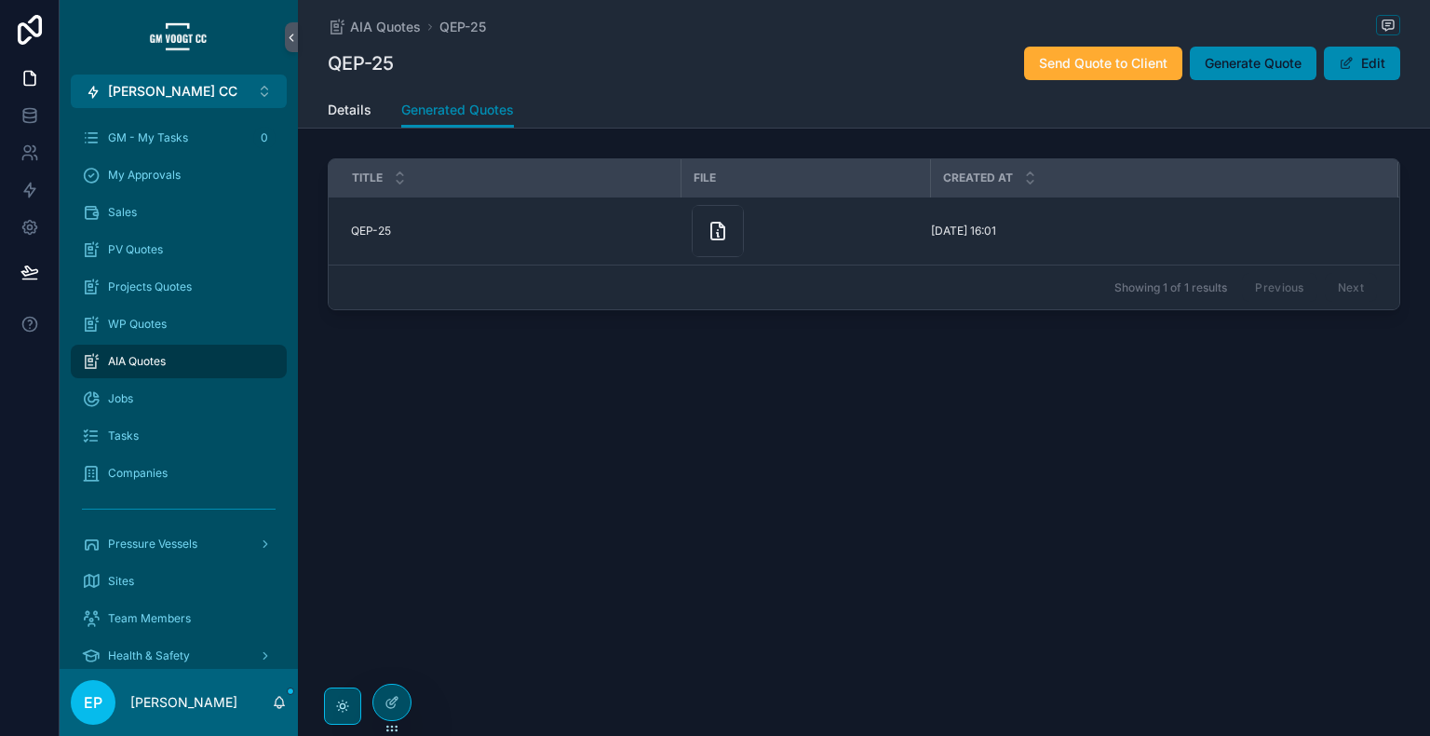 This screenshot has width=1430, height=736. What do you see at coordinates (120, 398) in the screenshot?
I see `span: Jobs` at bounding box center [120, 398].